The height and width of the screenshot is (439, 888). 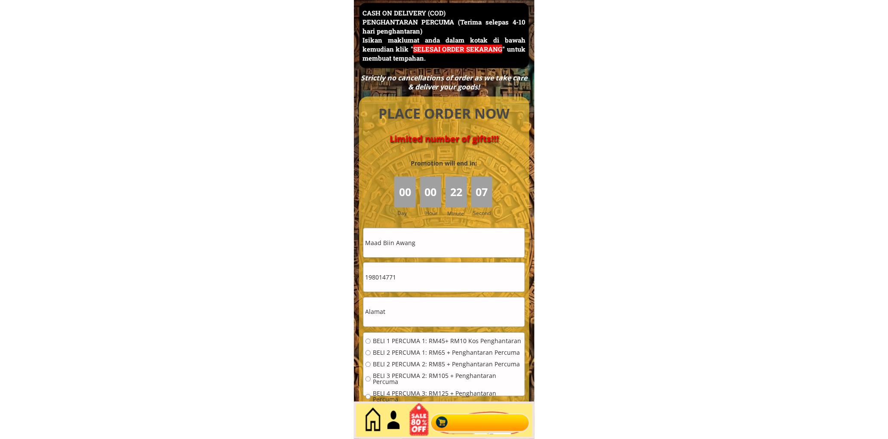 I want to click on h3: CASH ON DELIVERY (COD) PENGHANTARAN PERCUMA (Terima selepas 4-10 hari penghantaran) Isikan maklum..., so click(x=444, y=36).